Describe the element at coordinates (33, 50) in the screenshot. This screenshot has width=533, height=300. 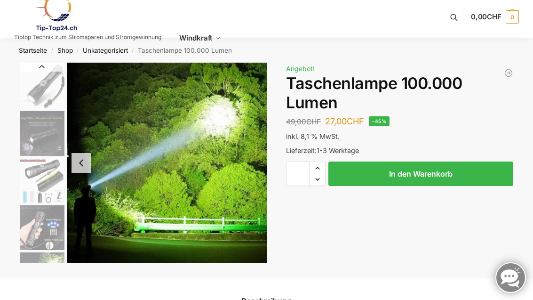
I see `a: Startseite` at that location.